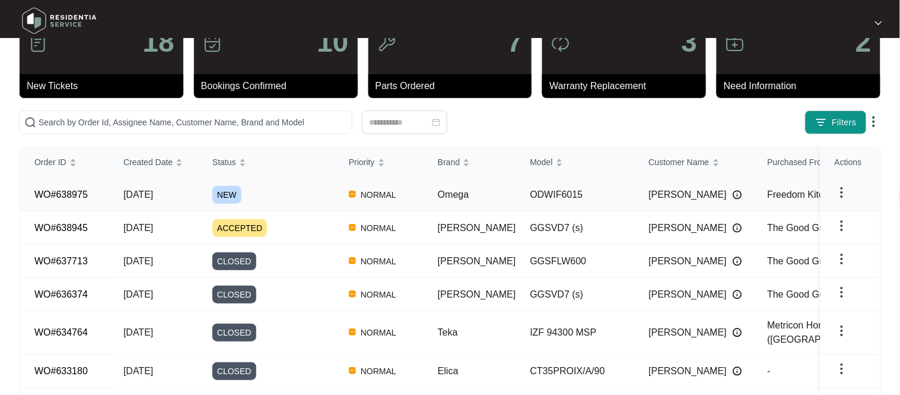 The height and width of the screenshot is (395, 900). I want to click on span: Status, so click(224, 162).